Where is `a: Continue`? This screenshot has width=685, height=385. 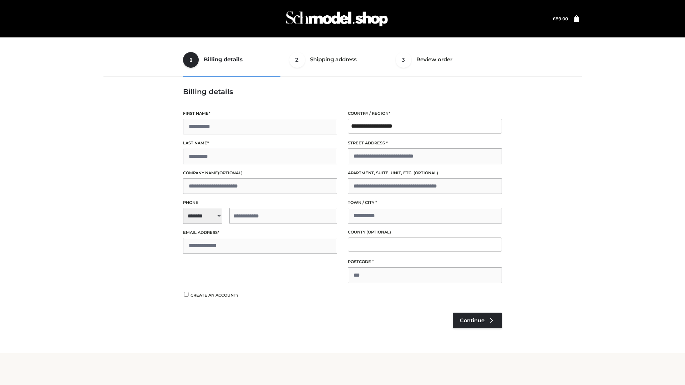
a: Continue is located at coordinates (477, 321).